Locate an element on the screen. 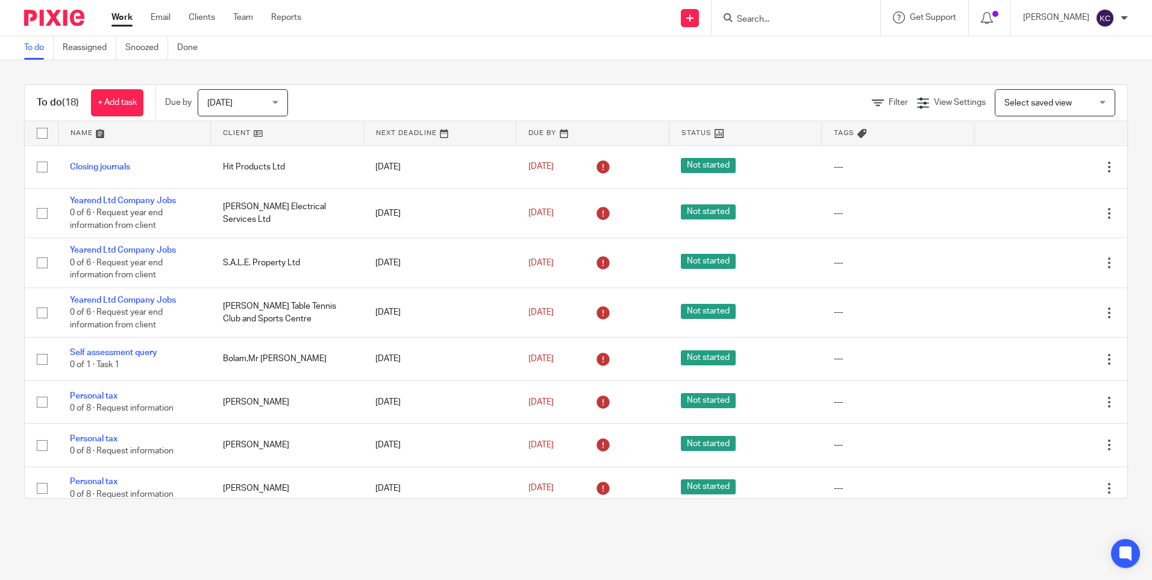 Image resolution: width=1152 pixels, height=580 pixels. span: View Settings is located at coordinates (960, 102).